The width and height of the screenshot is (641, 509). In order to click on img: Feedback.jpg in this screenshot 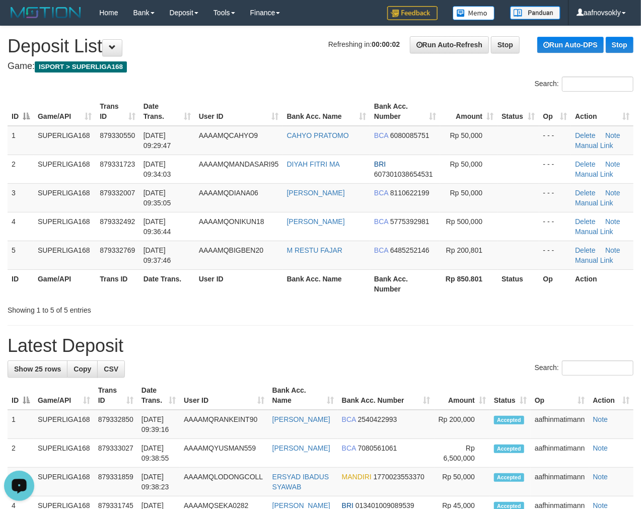, I will do `click(412, 13)`.